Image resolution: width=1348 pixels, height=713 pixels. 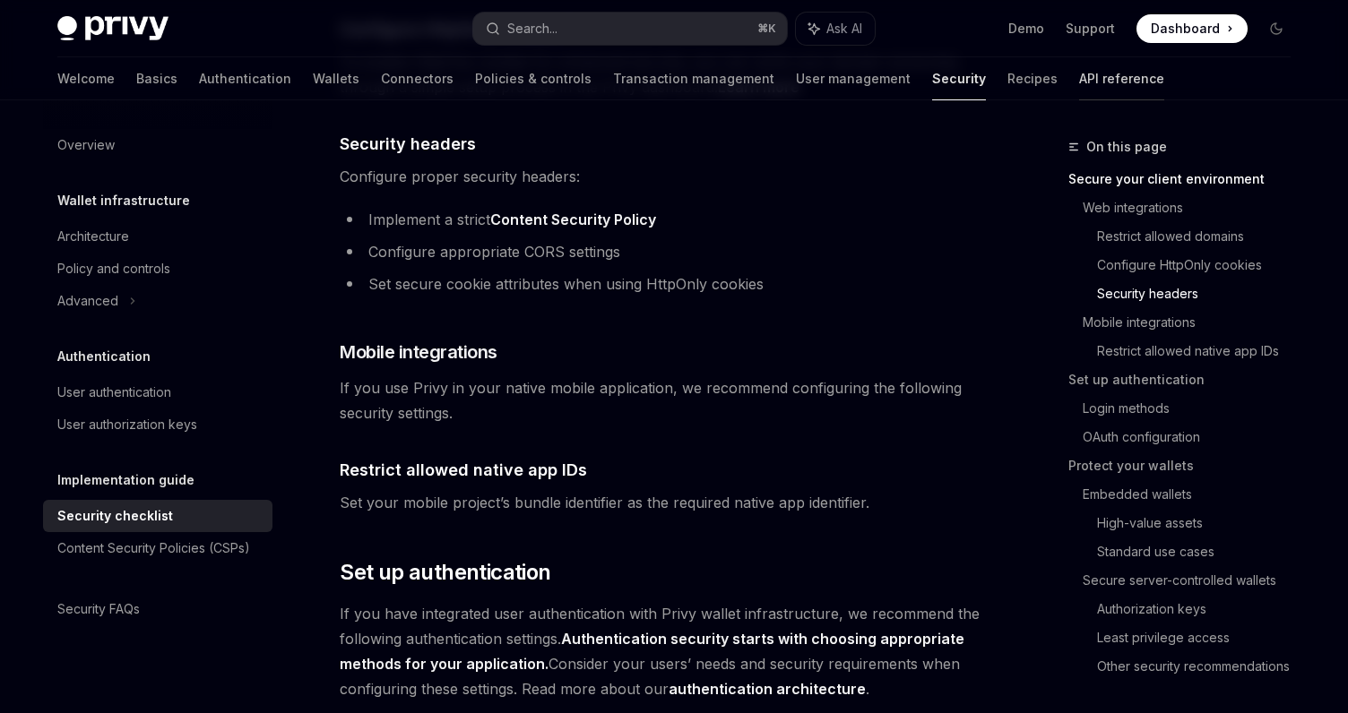 What do you see at coordinates (419, 352) in the screenshot?
I see `span: Mobile integrations` at bounding box center [419, 352].